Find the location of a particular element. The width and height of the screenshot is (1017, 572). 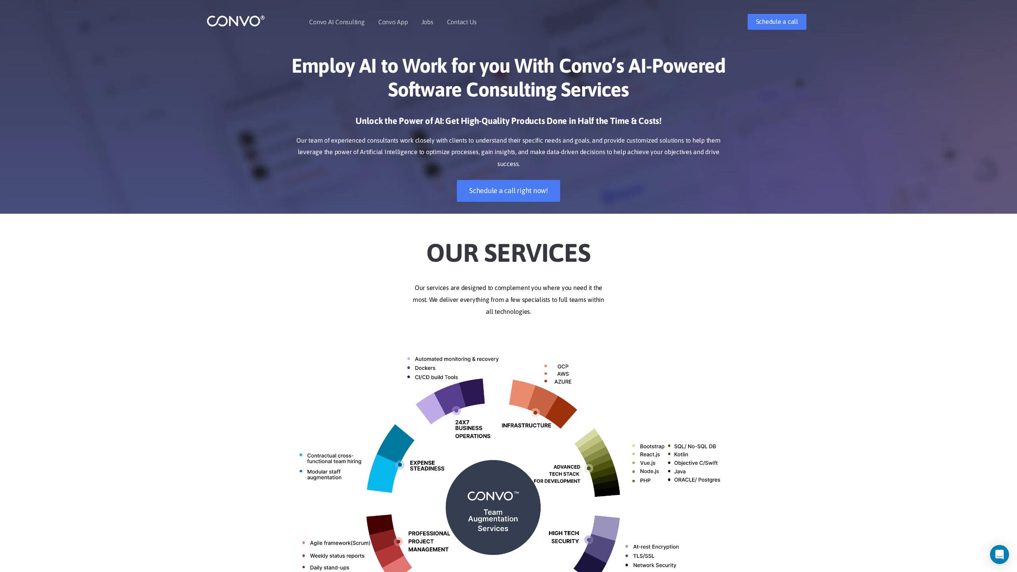

a: Convo App is located at coordinates (393, 22).